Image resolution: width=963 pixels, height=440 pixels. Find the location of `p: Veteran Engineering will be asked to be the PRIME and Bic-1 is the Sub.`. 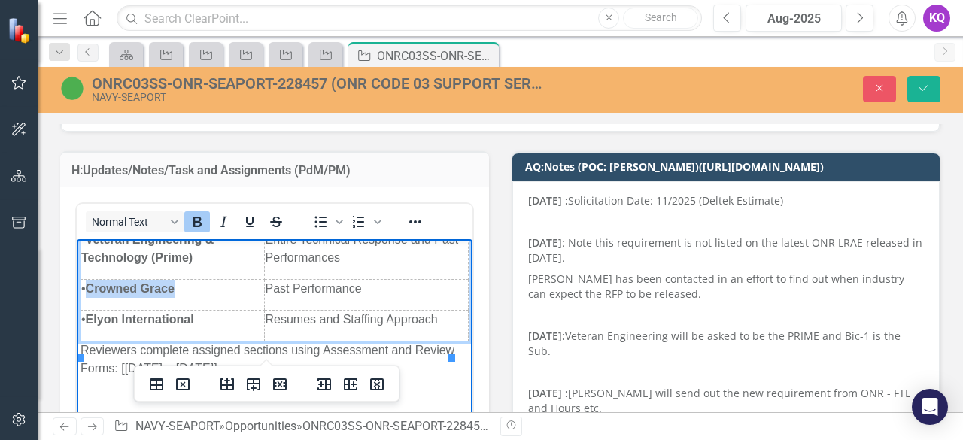

p: Veteran Engineering will be asked to be the PRIME and Bic-1 is the Sub. is located at coordinates (726, 344).